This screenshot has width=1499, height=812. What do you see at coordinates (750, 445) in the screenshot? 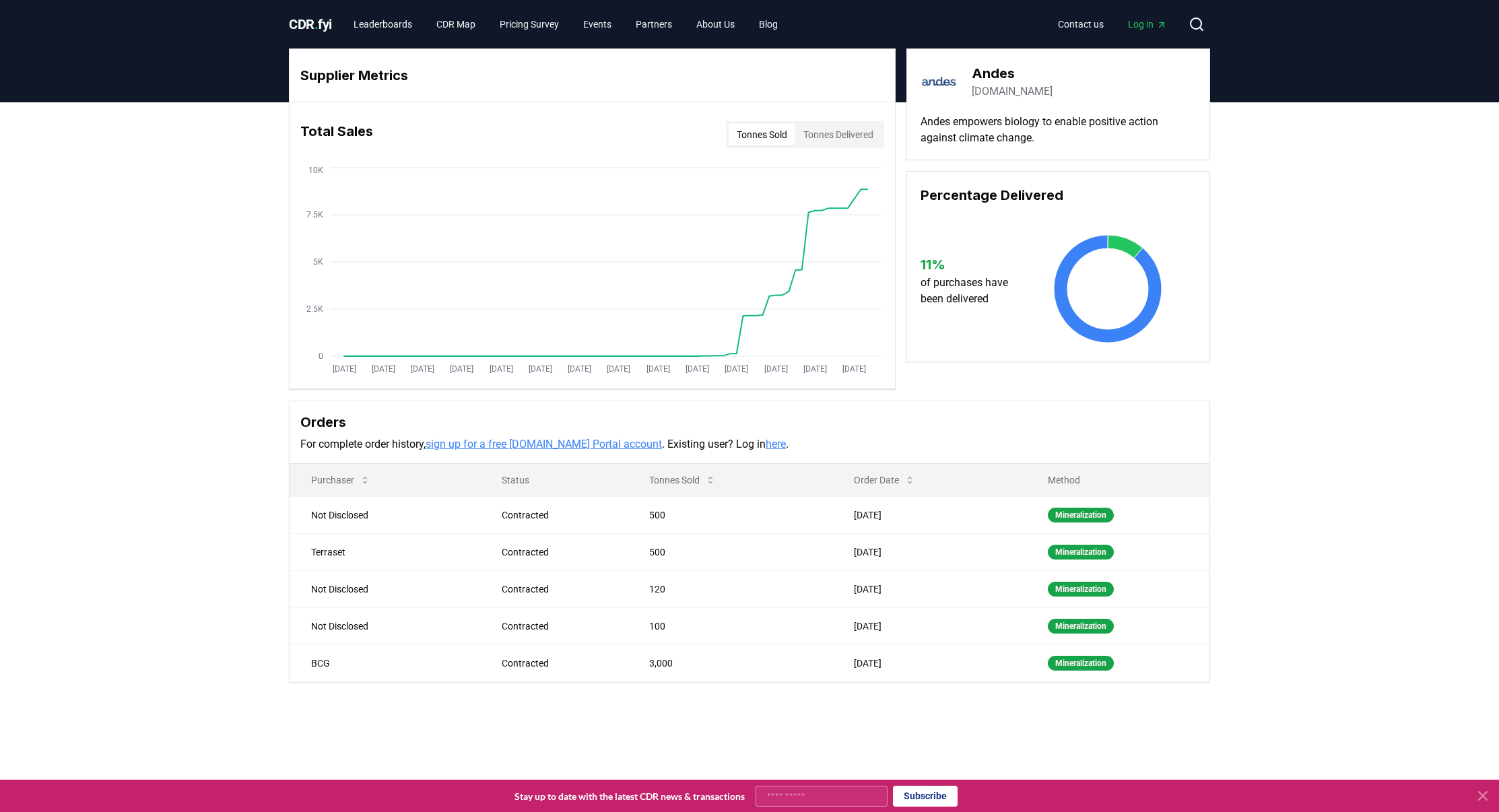
I see `p: For complete order history, . Existing user? Log in .` at bounding box center [750, 445].